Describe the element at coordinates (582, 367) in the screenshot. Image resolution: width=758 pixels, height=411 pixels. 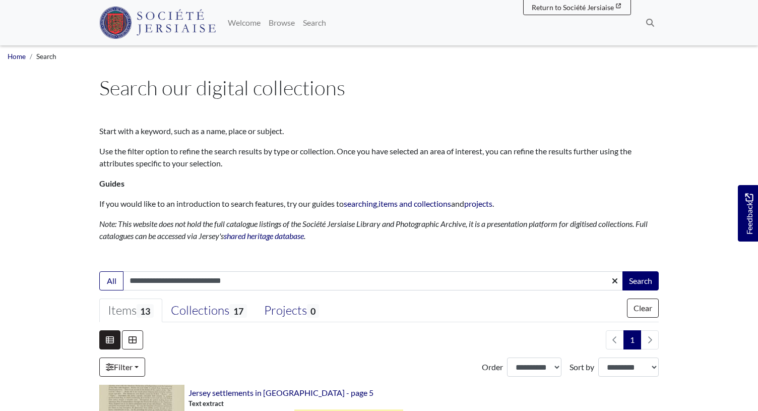
I see `label: Sort by` at that location.